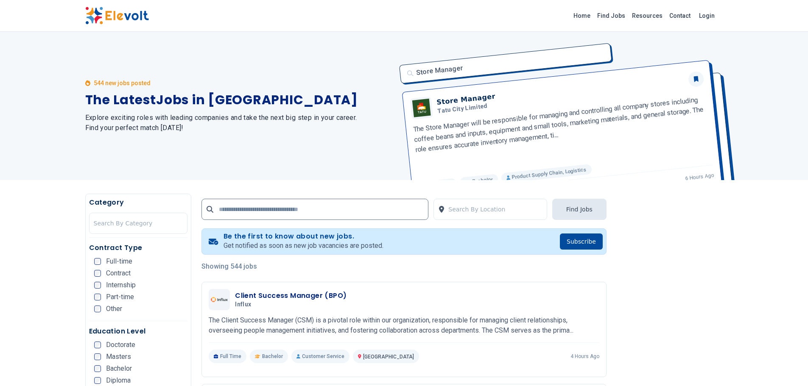 The image size is (808, 386). Describe the element at coordinates (585, 357) in the screenshot. I see `p: 4 hours ago` at that location.